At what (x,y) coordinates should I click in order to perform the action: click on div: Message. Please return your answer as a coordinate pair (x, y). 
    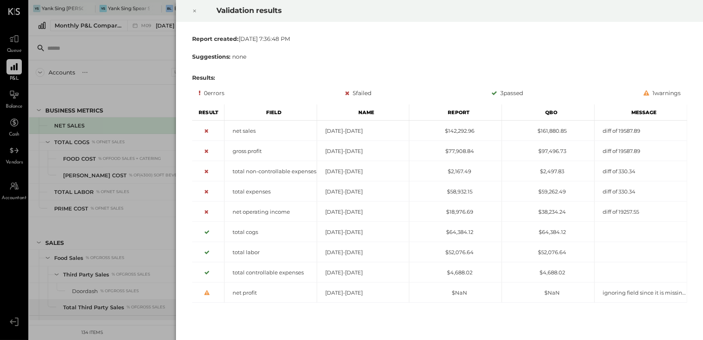
    Looking at the image, I should click on (640, 112).